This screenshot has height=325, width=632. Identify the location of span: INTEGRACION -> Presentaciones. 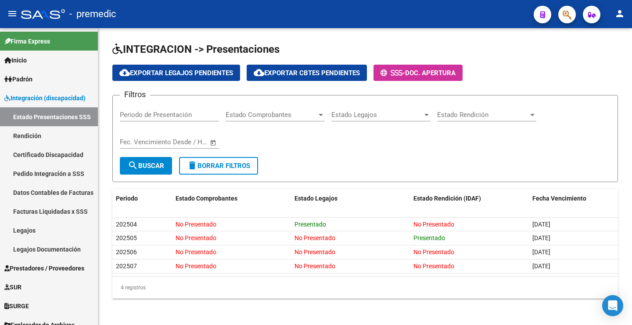
(196, 49).